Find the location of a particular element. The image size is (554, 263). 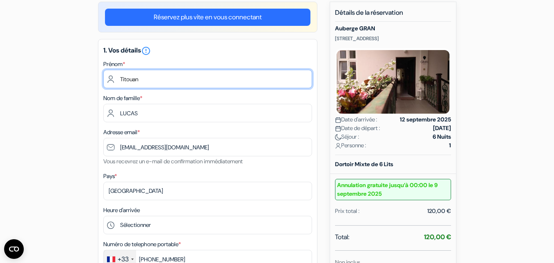

span: Date d'arrivée : is located at coordinates (356, 119).